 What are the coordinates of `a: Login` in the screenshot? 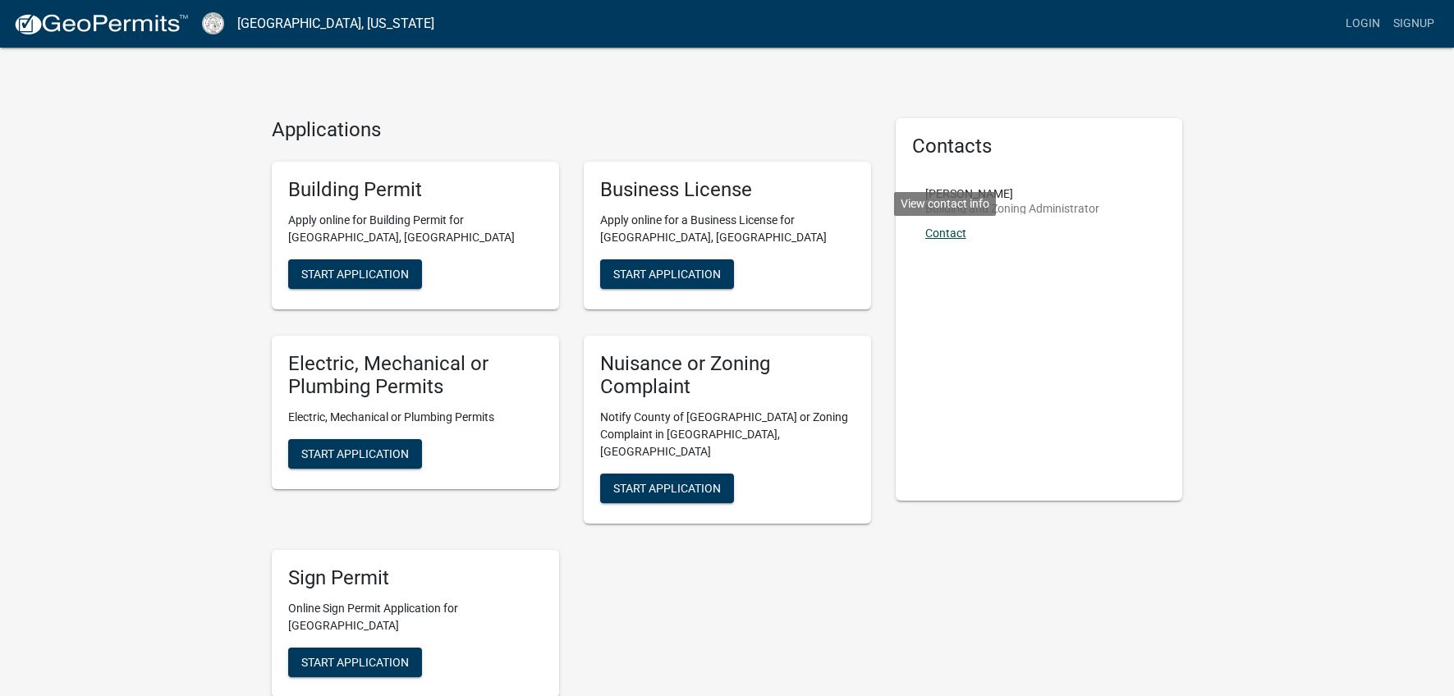 It's located at (1363, 24).